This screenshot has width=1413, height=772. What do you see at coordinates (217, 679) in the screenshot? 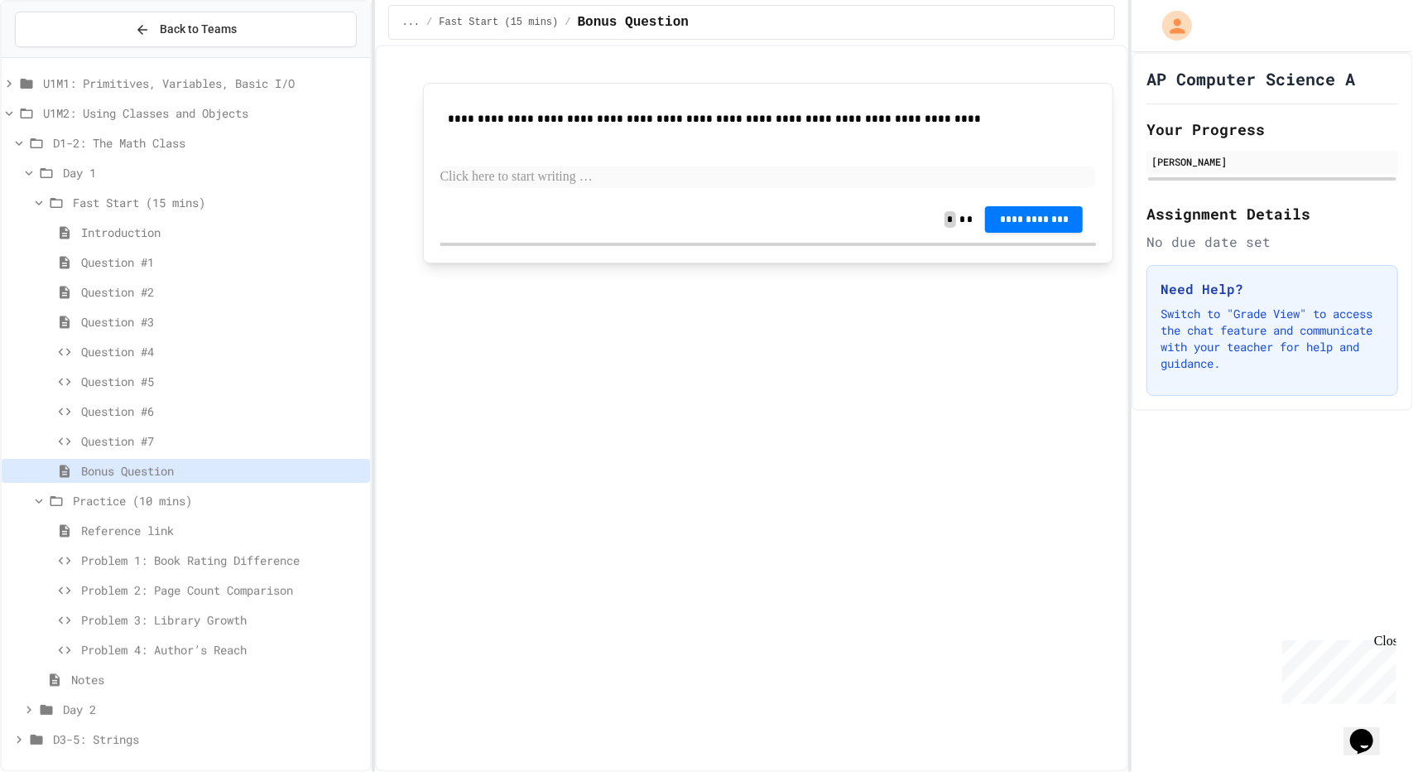
I see `span: Notes` at bounding box center [217, 679].